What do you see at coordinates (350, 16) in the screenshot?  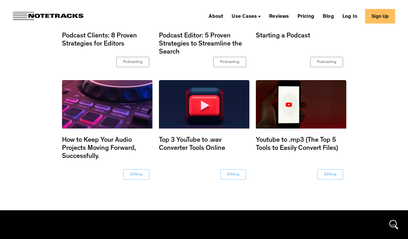 I see `a: Log In` at bounding box center [350, 16].